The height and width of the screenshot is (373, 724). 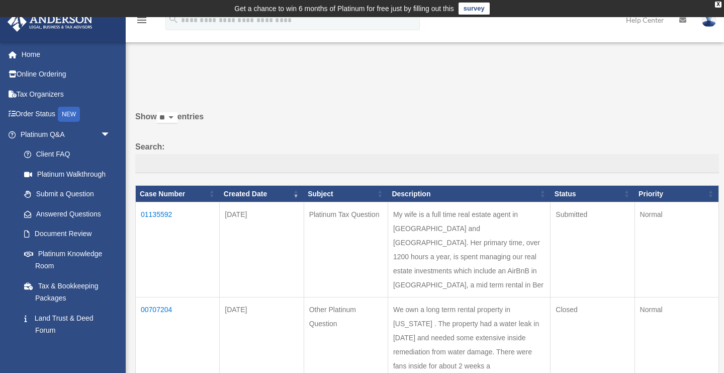 I want to click on a: Submit a Question, so click(x=67, y=194).